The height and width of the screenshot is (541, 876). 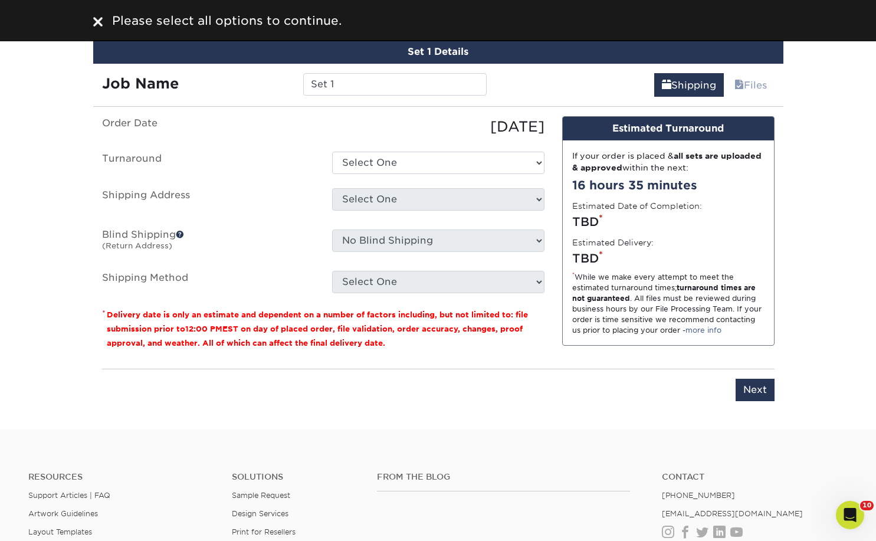 What do you see at coordinates (668, 129) in the screenshot?
I see `div: Estimated Turnaround` at bounding box center [668, 129].